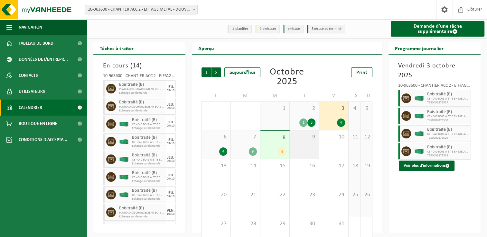  What do you see at coordinates (28, 76) in the screenshot?
I see `span: Contacts` at bounding box center [28, 76].